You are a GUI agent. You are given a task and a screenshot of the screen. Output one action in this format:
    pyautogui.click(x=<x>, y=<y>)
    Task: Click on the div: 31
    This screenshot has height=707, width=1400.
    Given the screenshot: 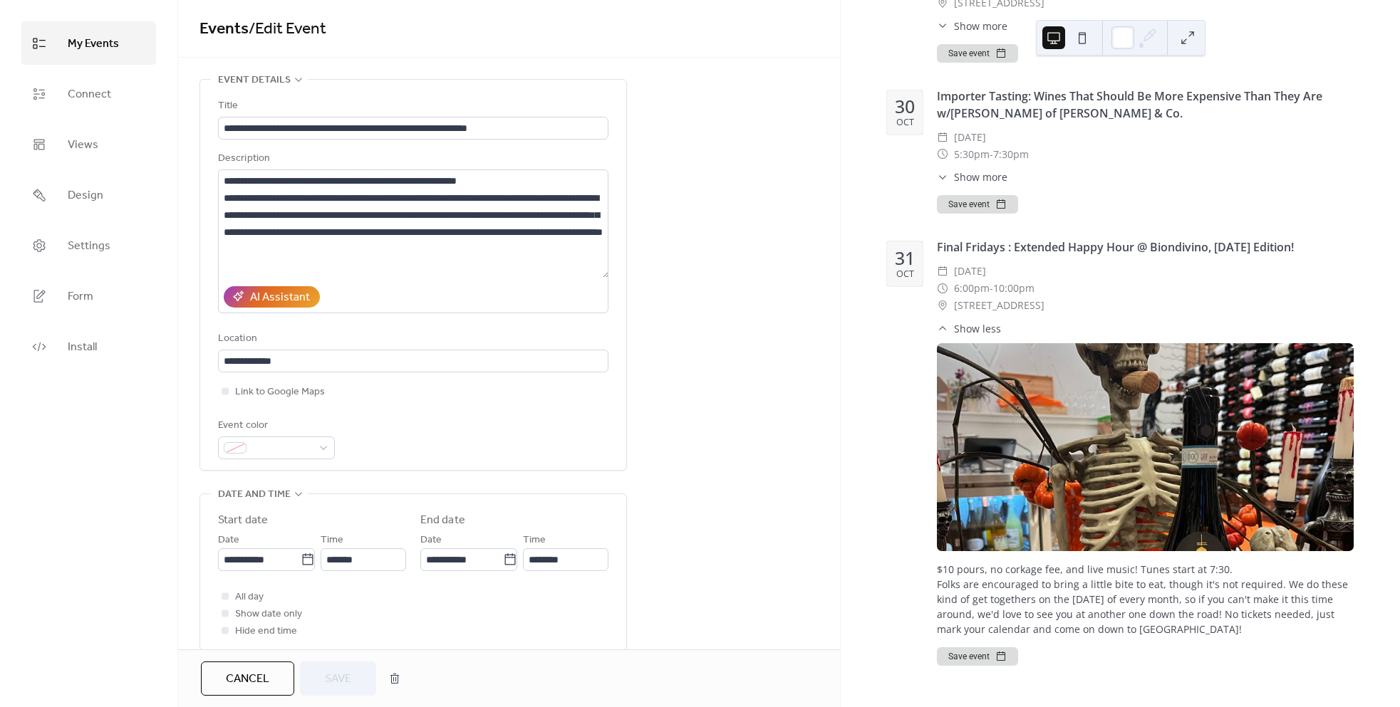 What is the action you would take?
    pyautogui.click(x=905, y=258)
    